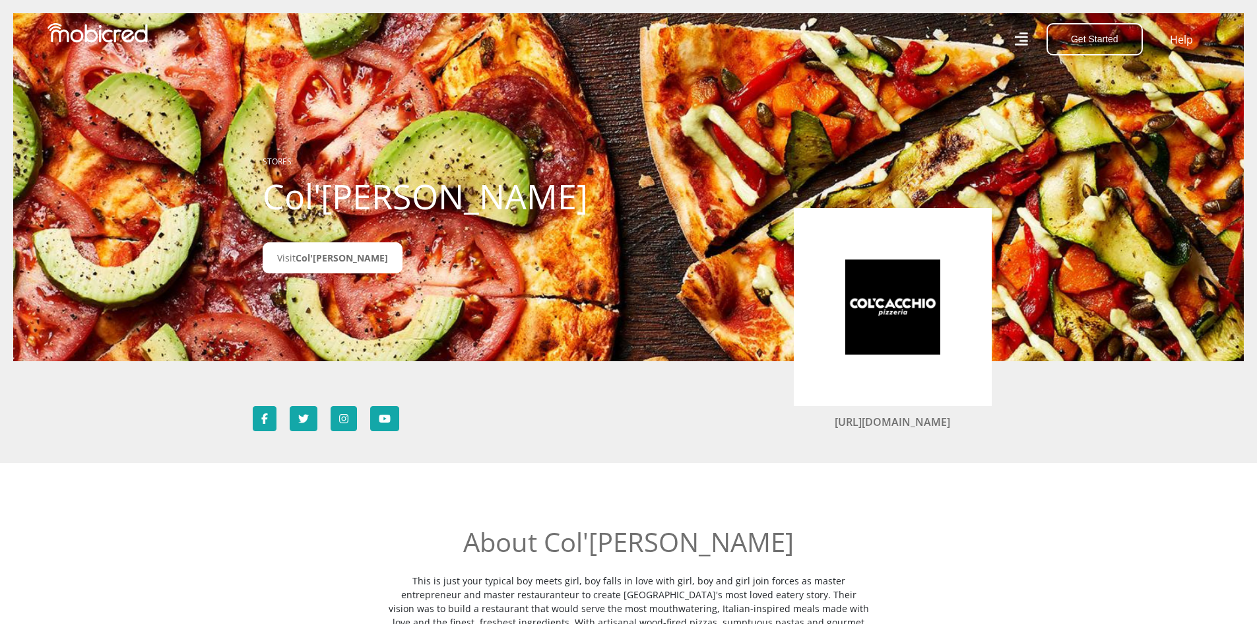  Describe the element at coordinates (304, 418) in the screenshot. I see `a: Follow Col'cacchio on Twitter` at that location.